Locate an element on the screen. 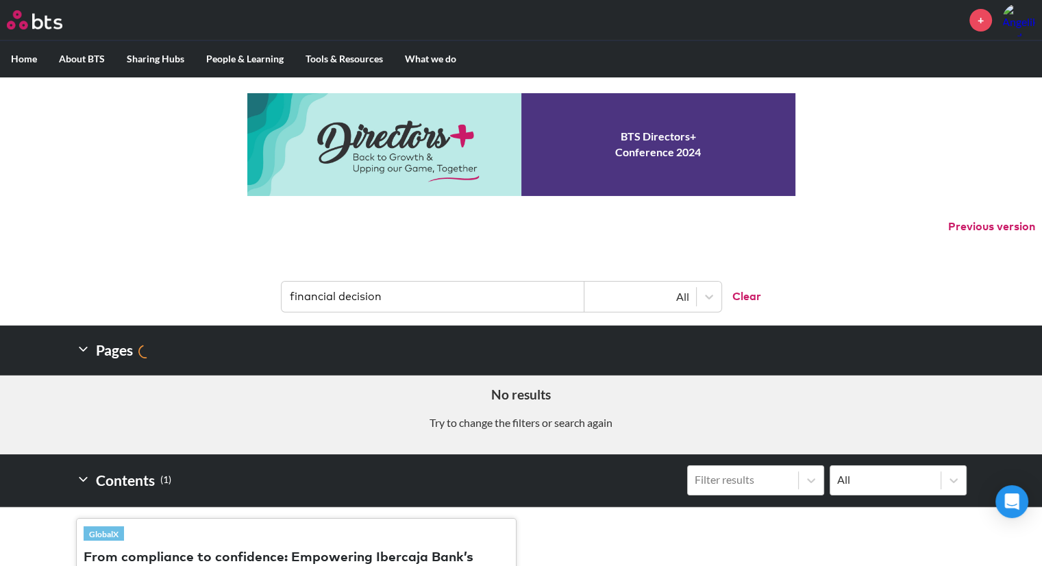  label: People & Learning is located at coordinates (245, 59).